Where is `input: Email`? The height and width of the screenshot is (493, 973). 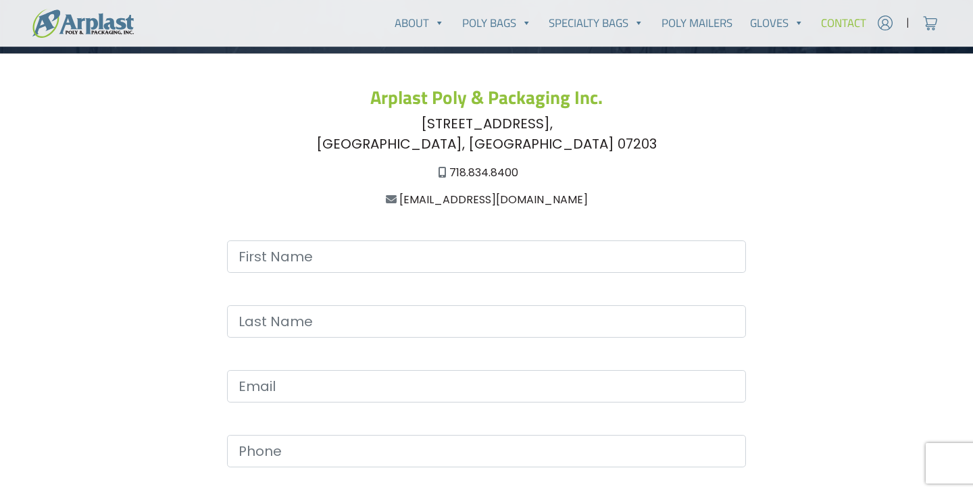 input: Email is located at coordinates (486, 386).